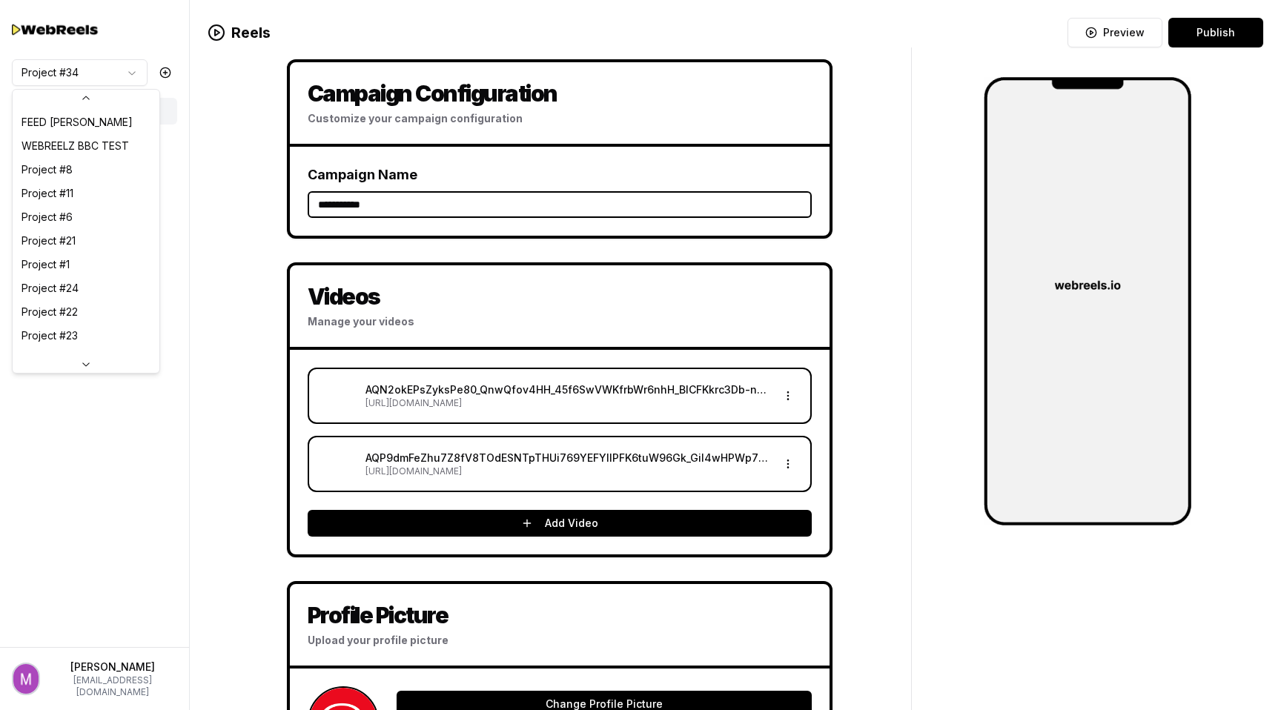  Describe the element at coordinates (50, 359) in the screenshot. I see `span: Project #25` at that location.